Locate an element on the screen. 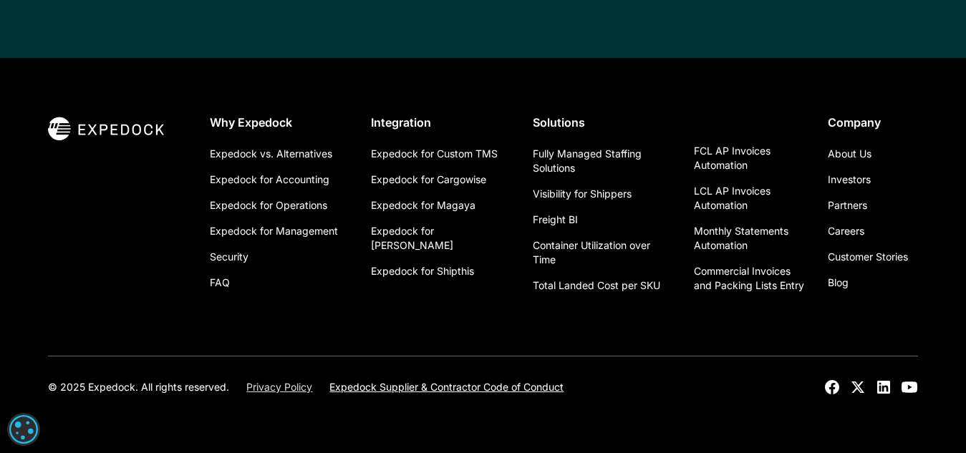 The image size is (966, 453). a: Privacy Policy is located at coordinates (279, 387).